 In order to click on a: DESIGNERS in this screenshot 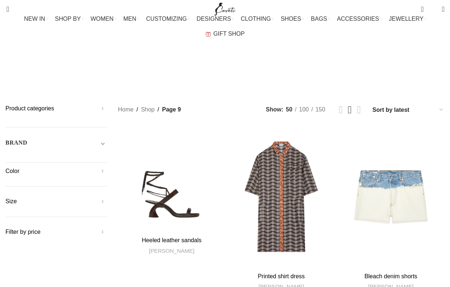, I will do `click(215, 19)`.